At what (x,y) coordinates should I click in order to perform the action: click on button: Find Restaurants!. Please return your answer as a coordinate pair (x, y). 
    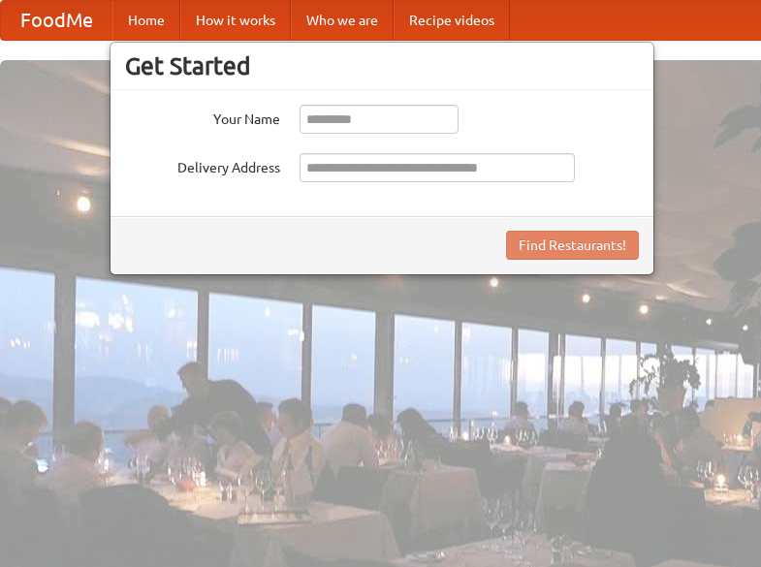
    Looking at the image, I should click on (572, 245).